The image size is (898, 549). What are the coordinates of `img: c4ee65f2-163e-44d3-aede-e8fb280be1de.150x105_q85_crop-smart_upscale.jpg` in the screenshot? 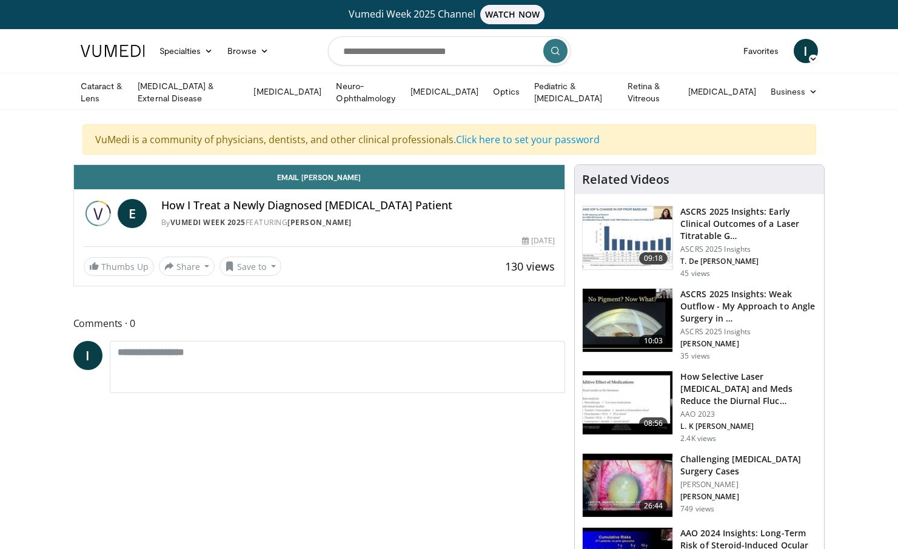 It's located at (627, 320).